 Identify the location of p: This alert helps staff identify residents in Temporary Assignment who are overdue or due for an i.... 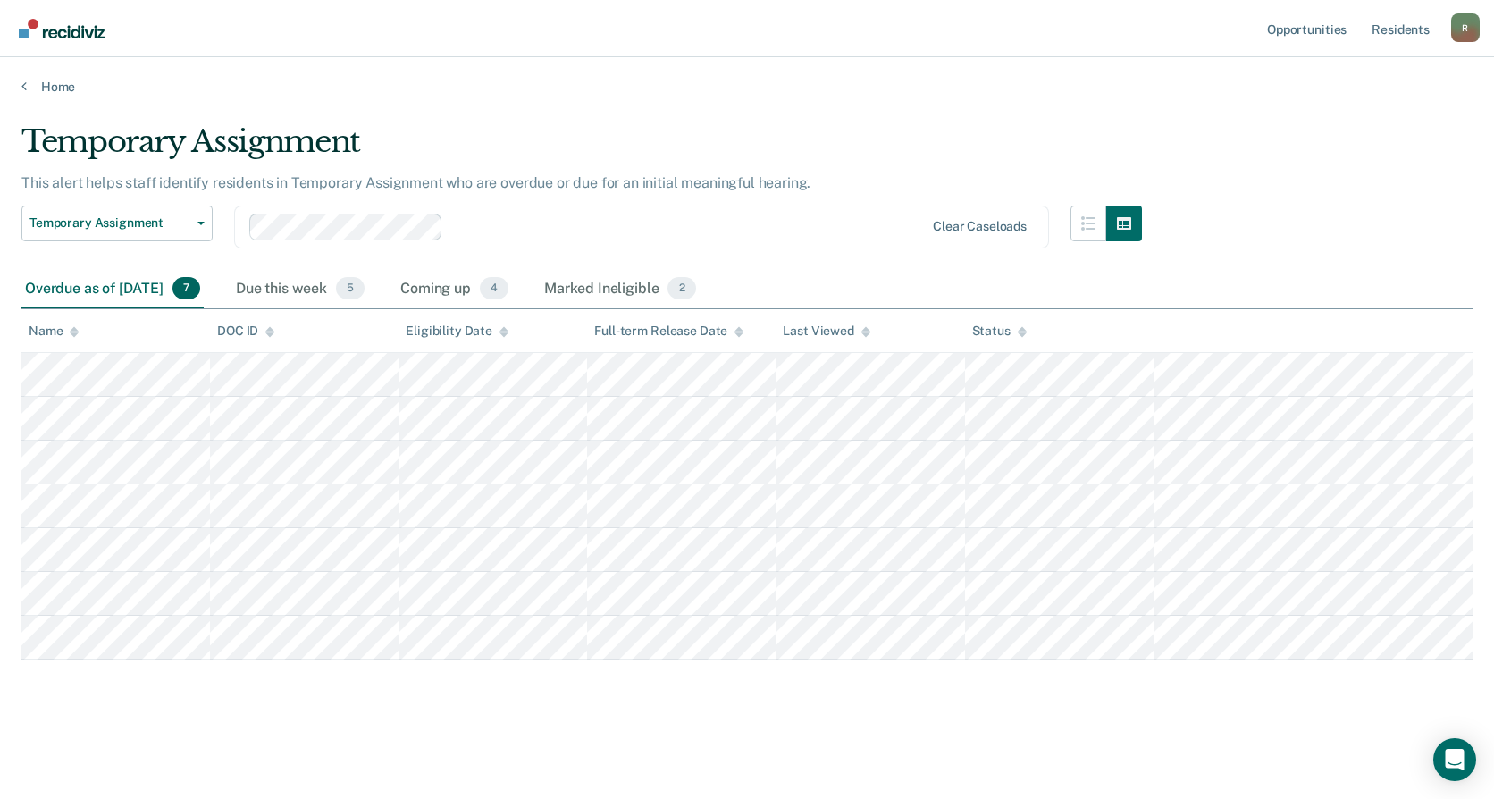
(416, 182).